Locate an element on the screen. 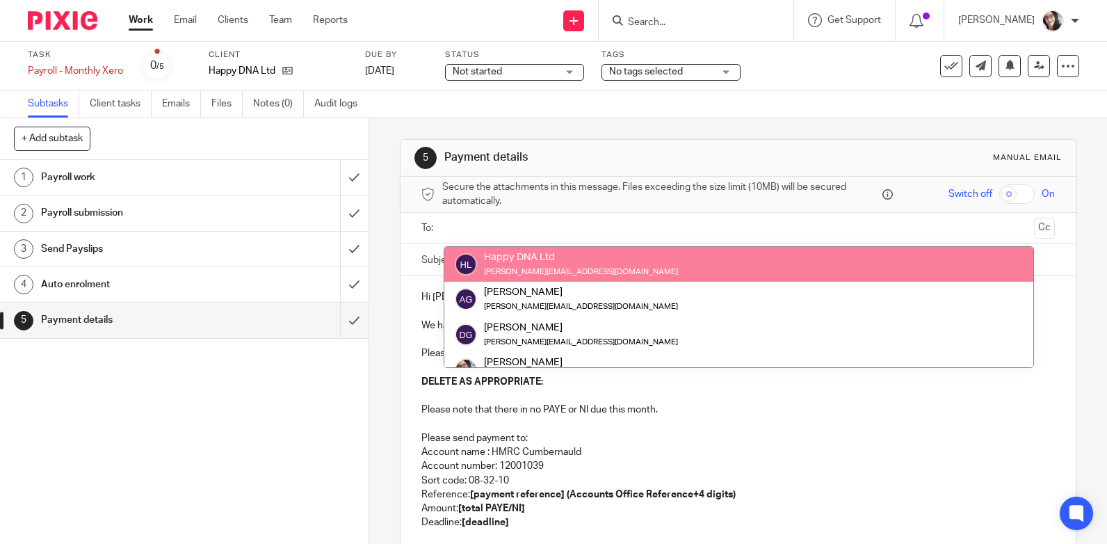 The height and width of the screenshot is (544, 1107). p: Account number: 12001039 is located at coordinates (738, 466).